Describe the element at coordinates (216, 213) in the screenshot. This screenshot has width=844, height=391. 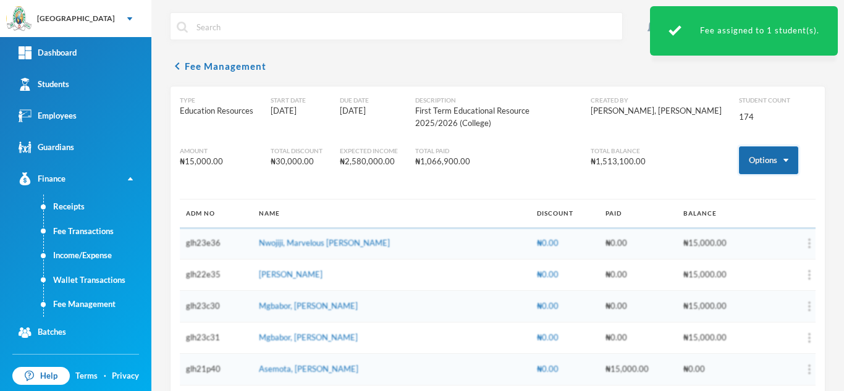
I see `th: ADM NO` at that location.